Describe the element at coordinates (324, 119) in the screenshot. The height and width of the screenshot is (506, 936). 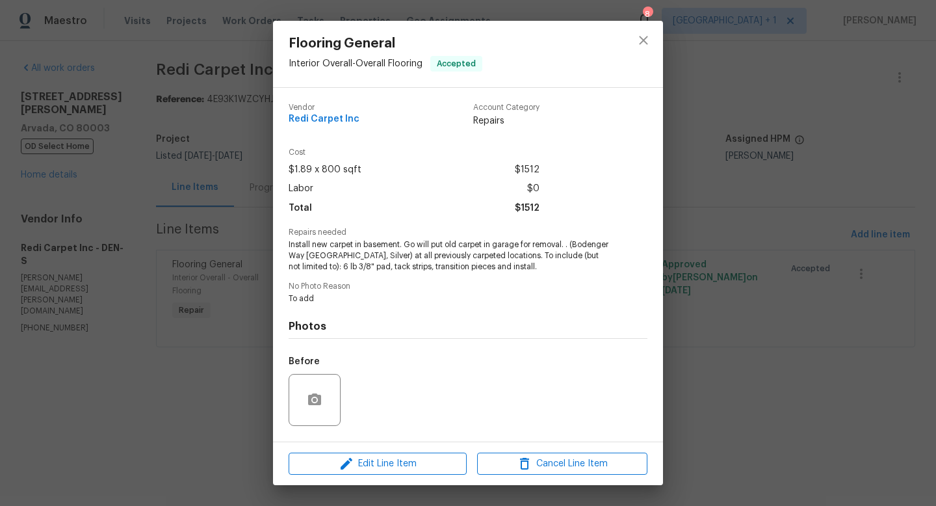
I see `span: Redi Carpet Inc` at that location.